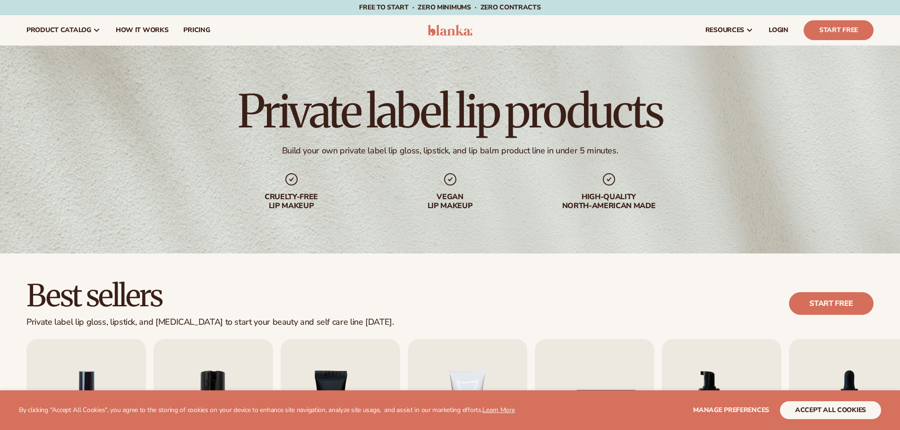 The height and width of the screenshot is (430, 900). Describe the element at coordinates (292, 202) in the screenshot. I see `div: Cruelty-free lip makeup` at that location.